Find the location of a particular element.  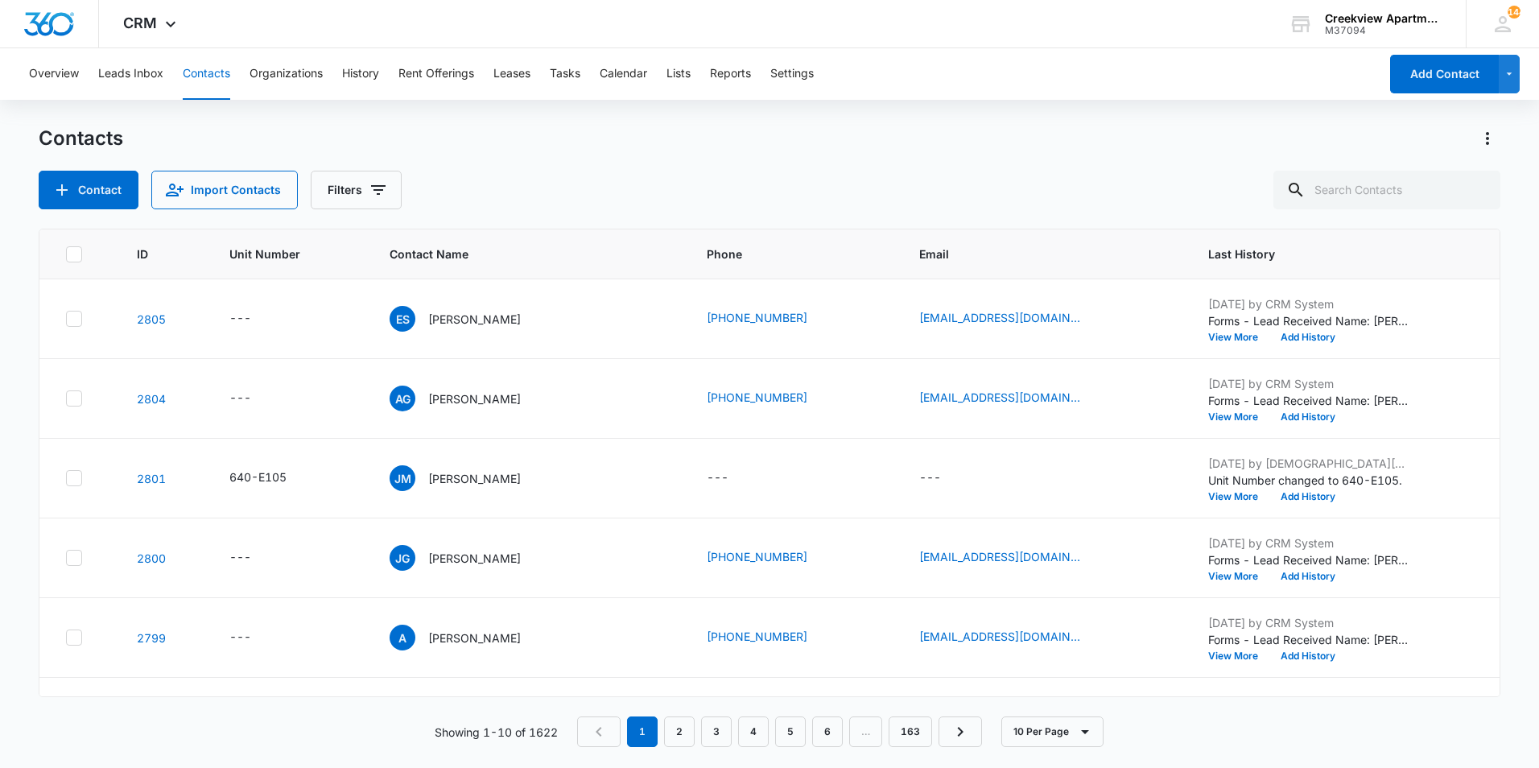

a: Navigate to contact details page for Jonny Moreno is located at coordinates (151, 478).